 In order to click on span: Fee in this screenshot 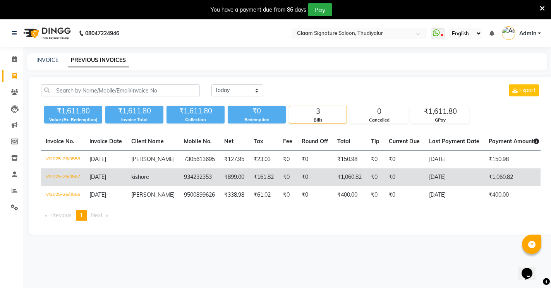, I will do `click(288, 141)`.